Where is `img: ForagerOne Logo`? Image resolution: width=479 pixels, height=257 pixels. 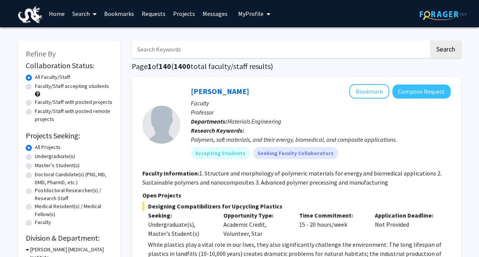 img: ForagerOne Logo is located at coordinates (443, 14).